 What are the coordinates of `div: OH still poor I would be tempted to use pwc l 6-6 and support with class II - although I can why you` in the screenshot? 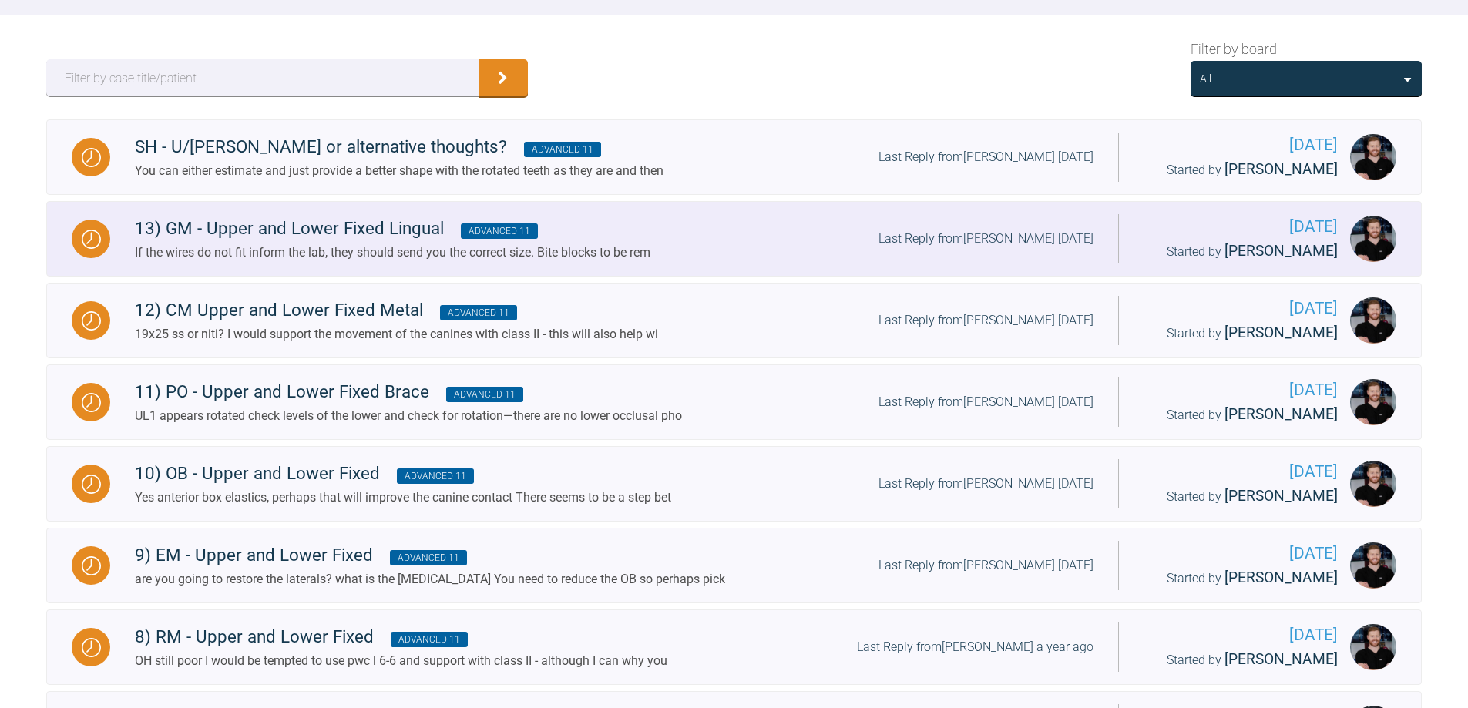 It's located at (401, 661).